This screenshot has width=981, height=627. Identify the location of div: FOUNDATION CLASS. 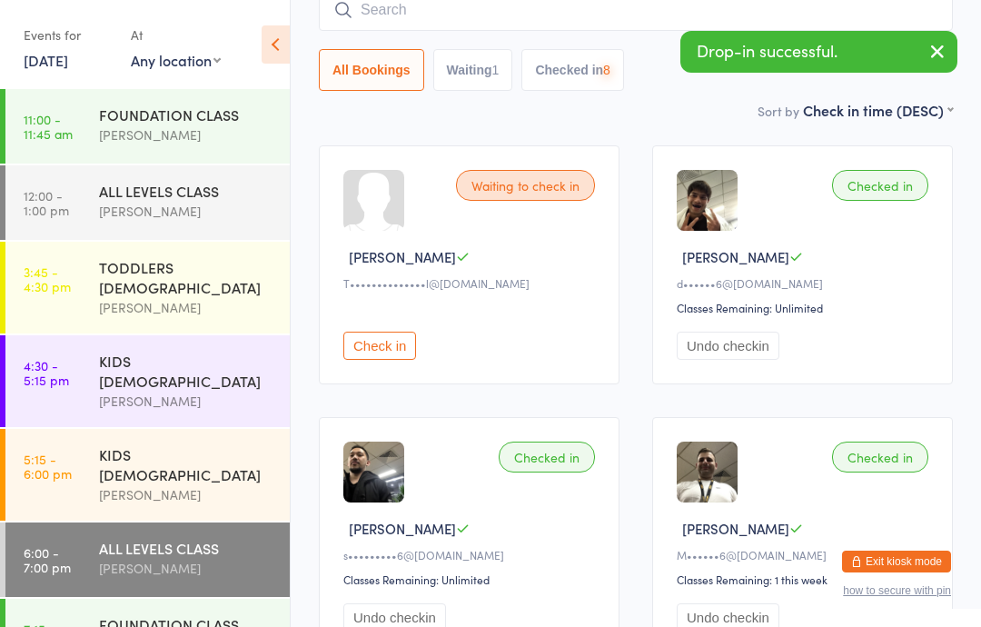
(186, 114).